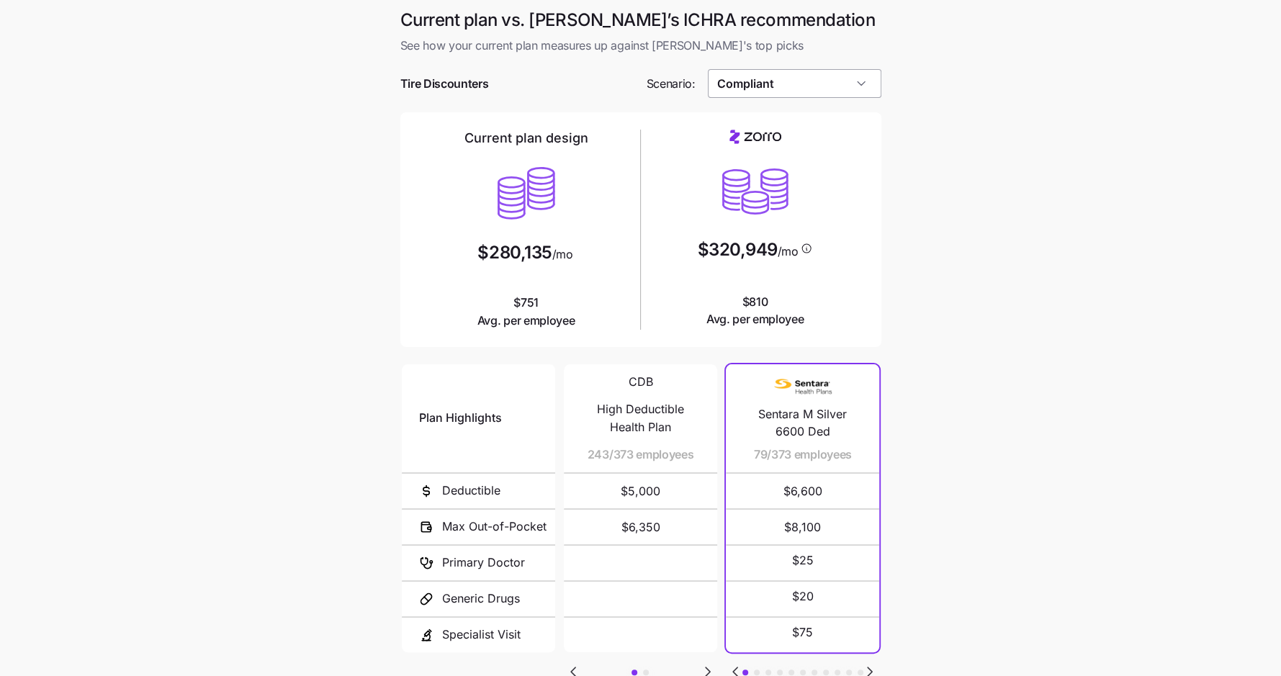 This screenshot has height=676, width=1281. I want to click on span: 79/373 employees, so click(803, 454).